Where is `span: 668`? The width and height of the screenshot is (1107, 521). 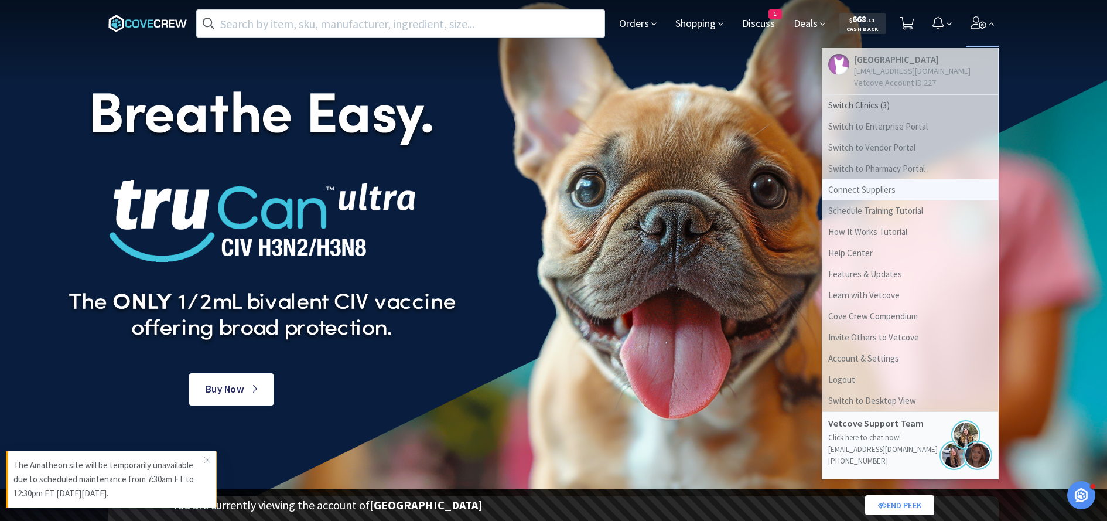
span: 668 is located at coordinates (862, 19).